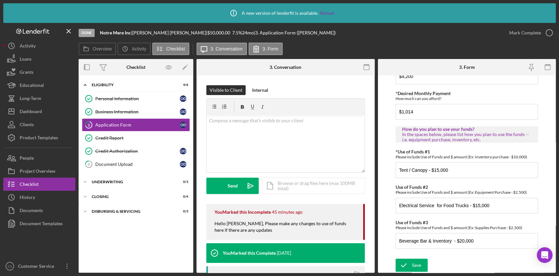  I want to click on div: Document Upload, so click(138, 164).